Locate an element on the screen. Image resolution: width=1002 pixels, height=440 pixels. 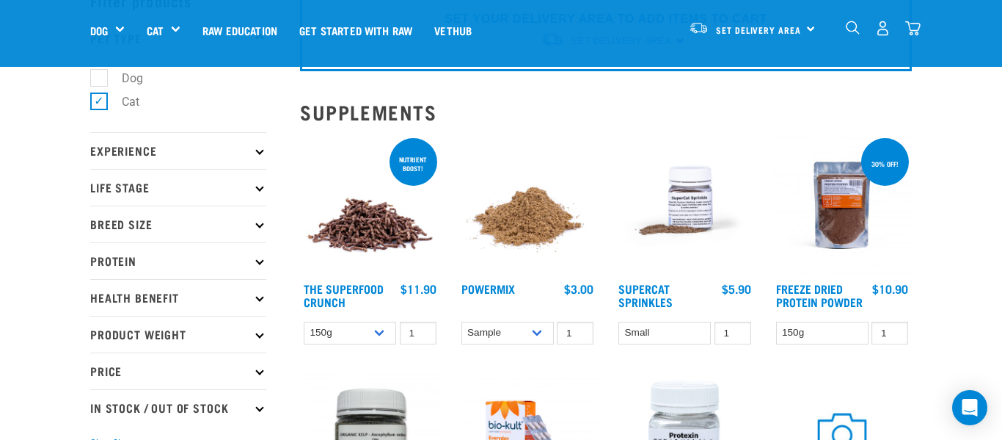
p: Price is located at coordinates (178, 371).